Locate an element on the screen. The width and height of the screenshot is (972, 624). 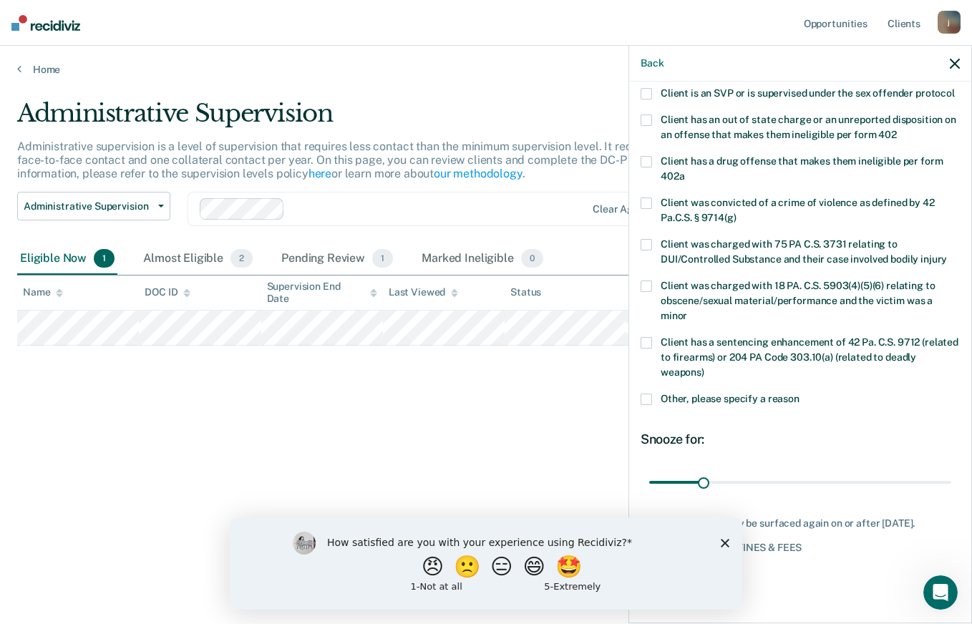
div: Almost Eligible is located at coordinates (197, 259).